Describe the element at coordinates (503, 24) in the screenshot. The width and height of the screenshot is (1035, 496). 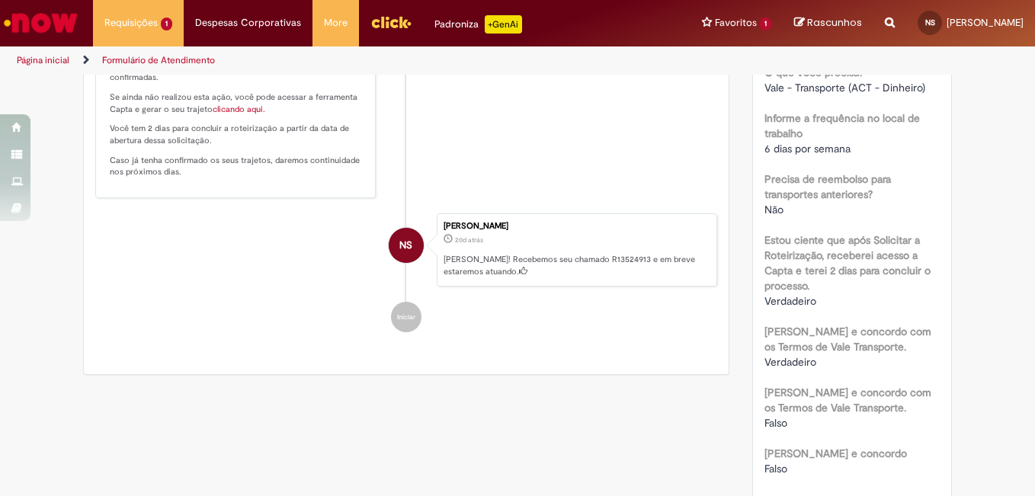
I see `p: +GenAi` at that location.